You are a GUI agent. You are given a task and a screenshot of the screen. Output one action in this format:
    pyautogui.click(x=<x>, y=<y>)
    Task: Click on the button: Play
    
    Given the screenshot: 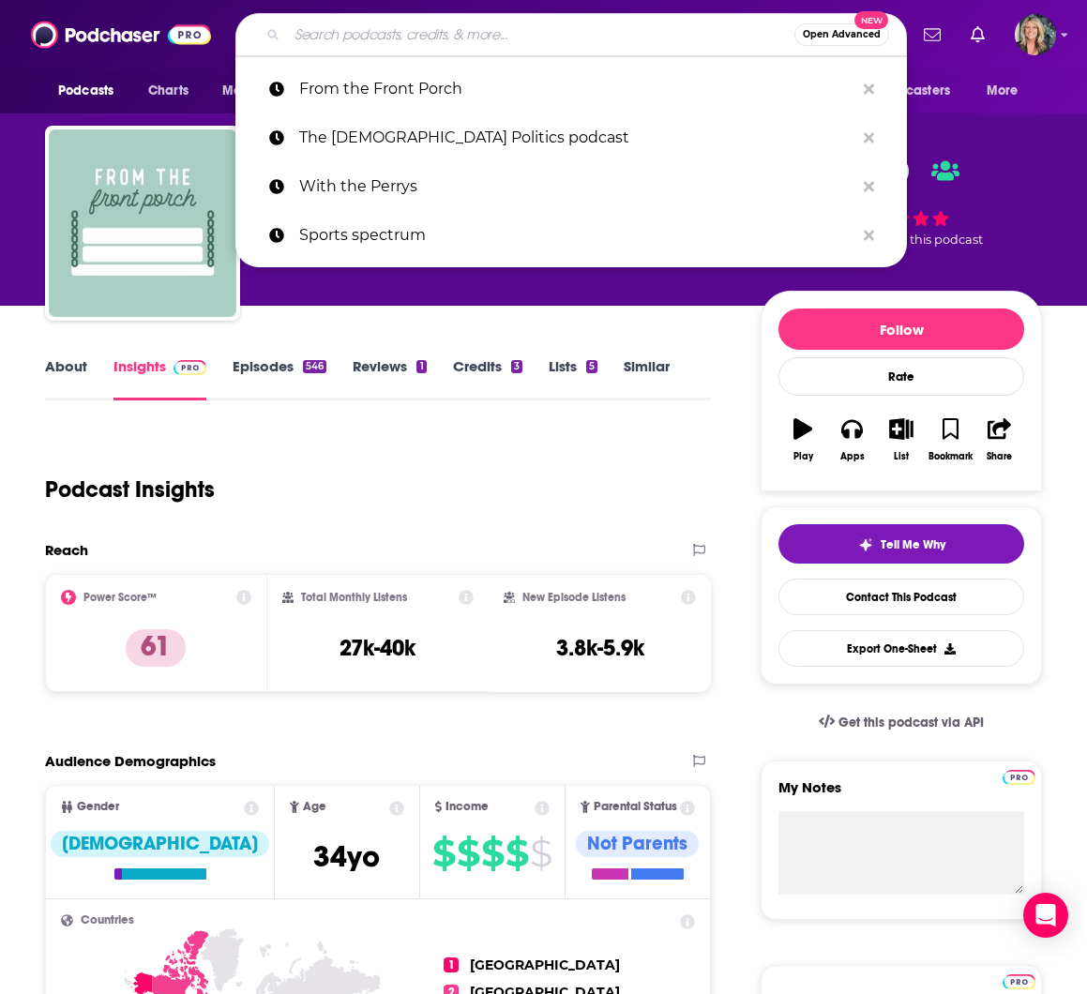 What is the action you would take?
    pyautogui.click(x=803, y=440)
    